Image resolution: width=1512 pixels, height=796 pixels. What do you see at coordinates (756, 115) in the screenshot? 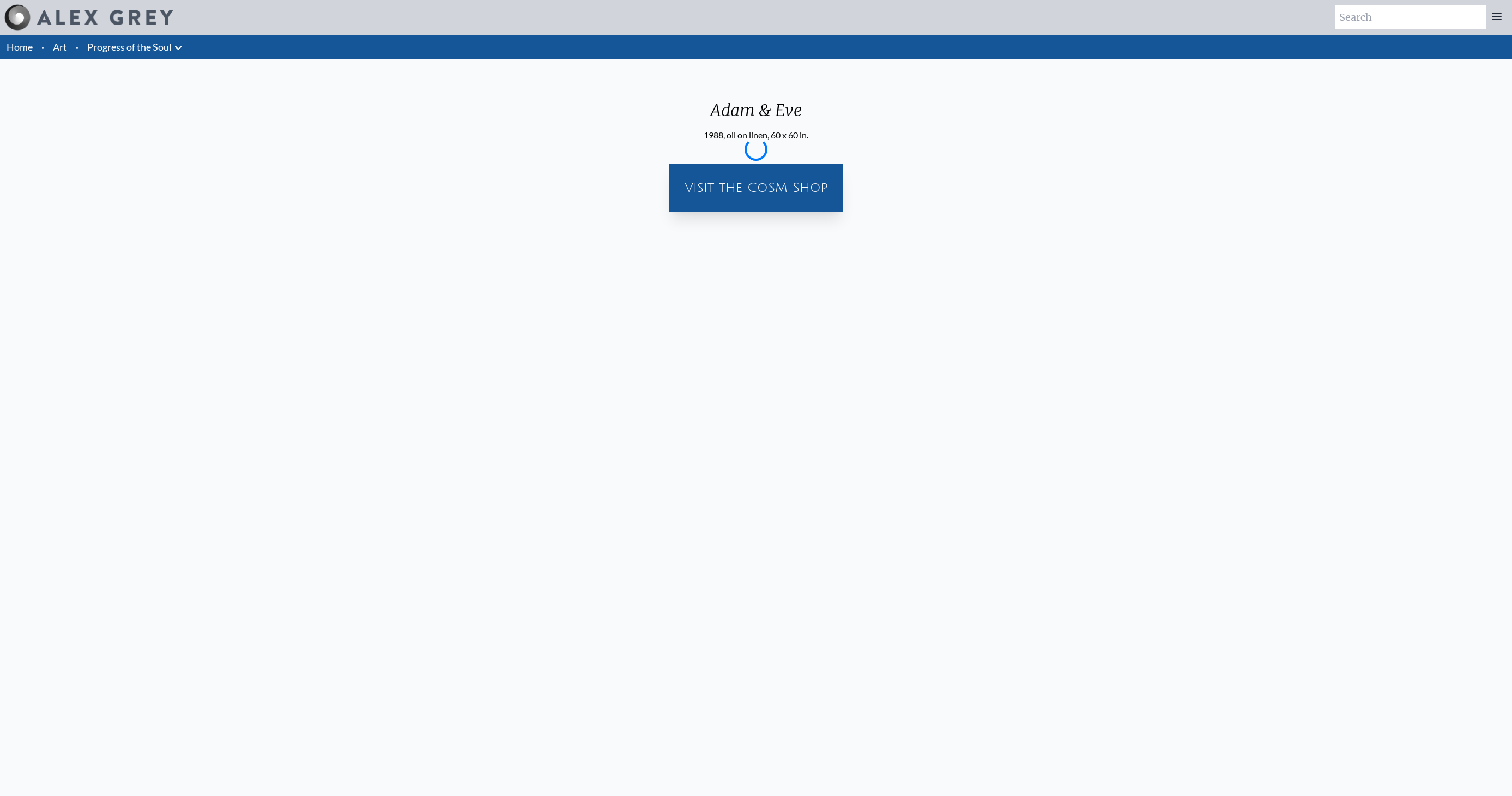
I see `div: Adam & Eve` at bounding box center [756, 115].